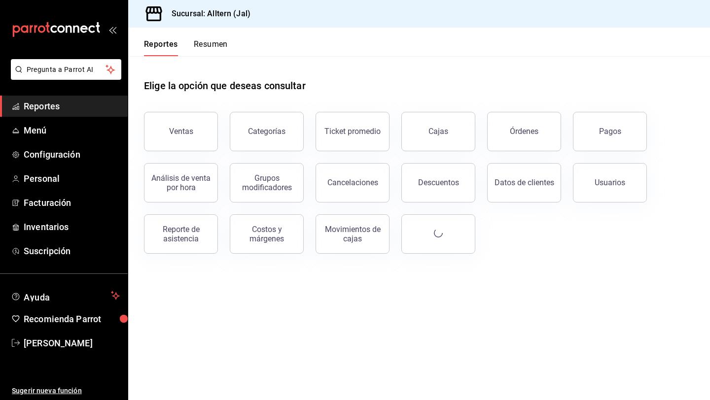 The image size is (710, 400). I want to click on span: Personal, so click(72, 179).